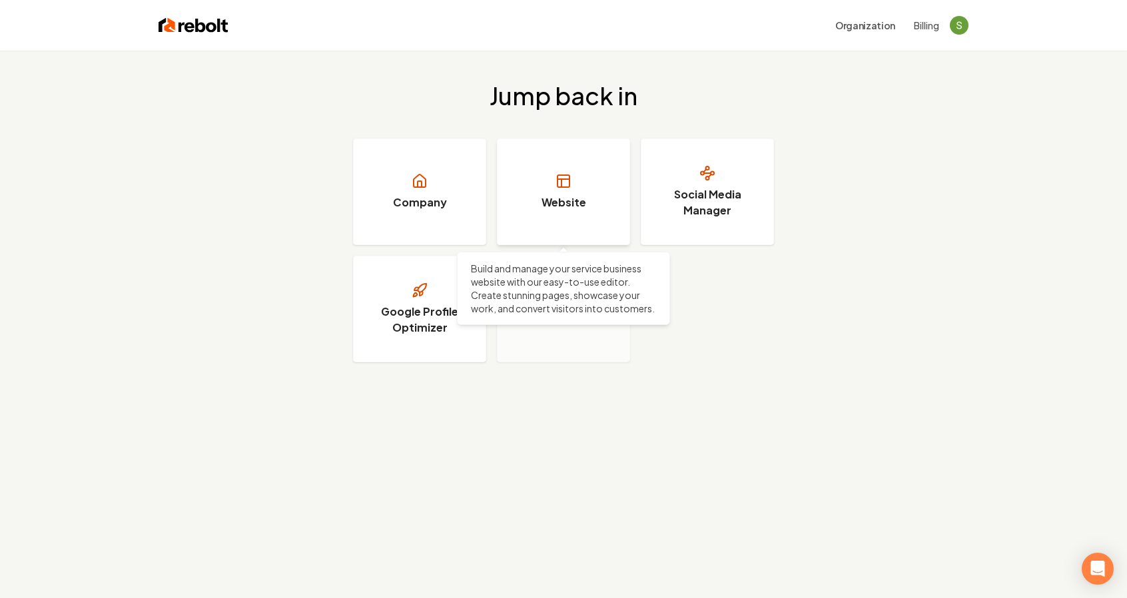 The image size is (1127, 598). Describe the element at coordinates (959, 25) in the screenshot. I see `button: Open user button` at that location.